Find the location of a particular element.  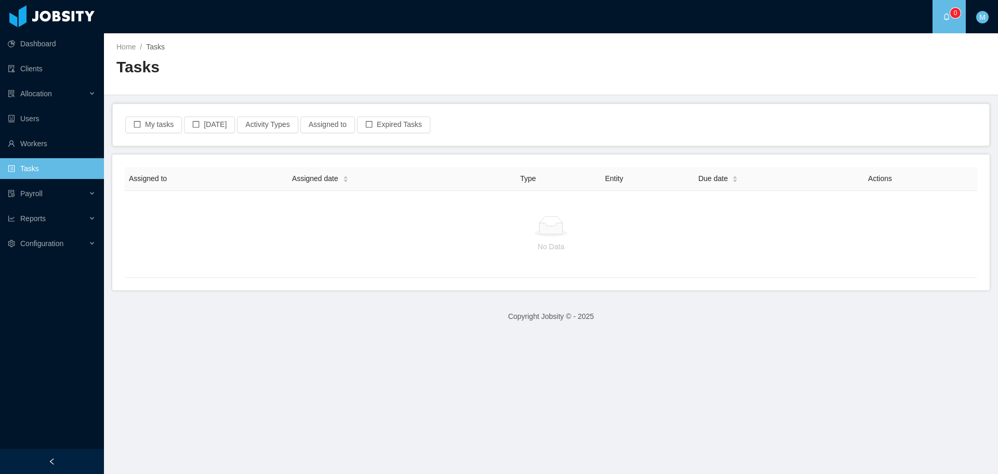

a: icon: auditClients is located at coordinates (51, 69).